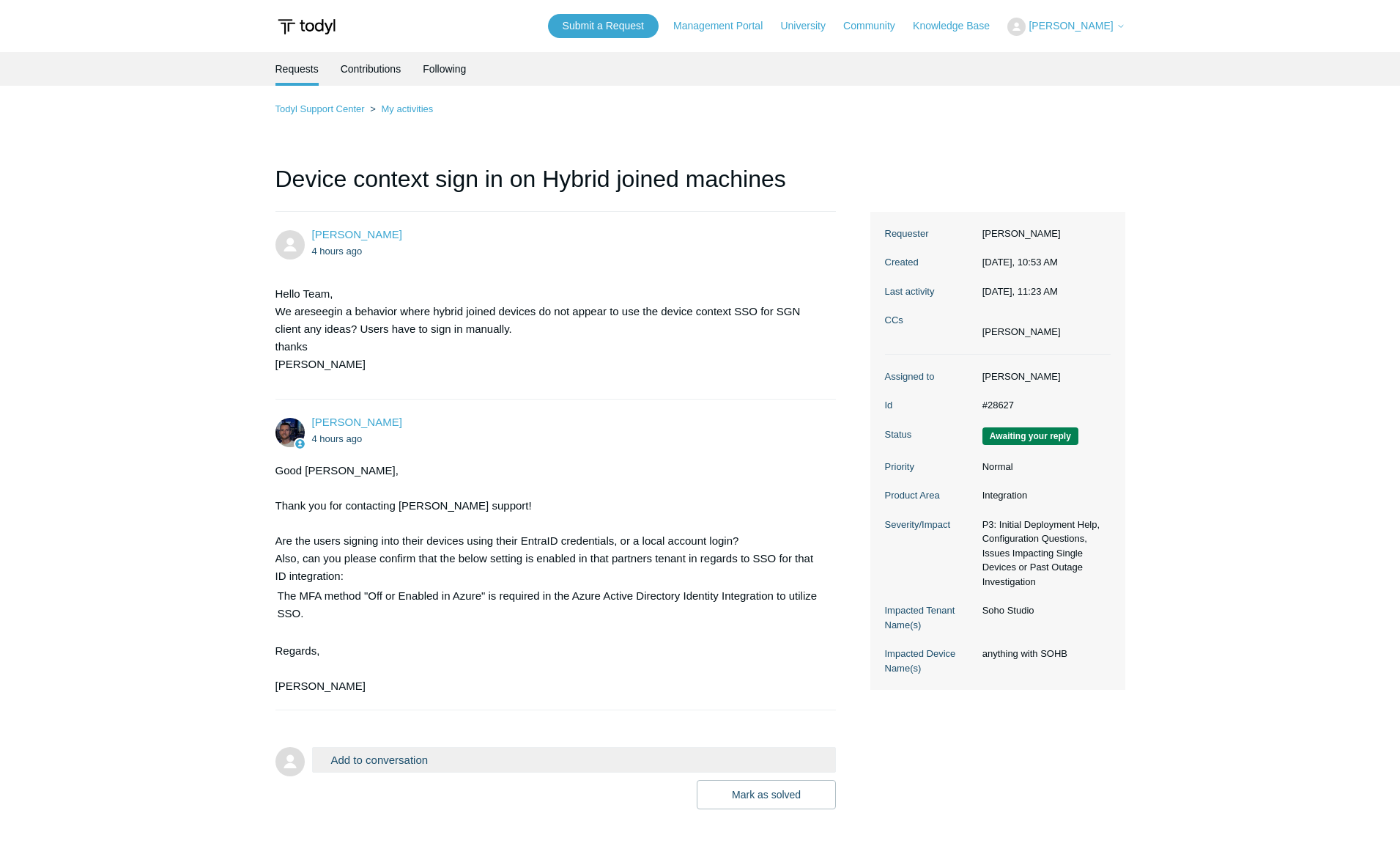  Describe the element at coordinates (959, 26) in the screenshot. I see `a: Knowledge Base` at that location.